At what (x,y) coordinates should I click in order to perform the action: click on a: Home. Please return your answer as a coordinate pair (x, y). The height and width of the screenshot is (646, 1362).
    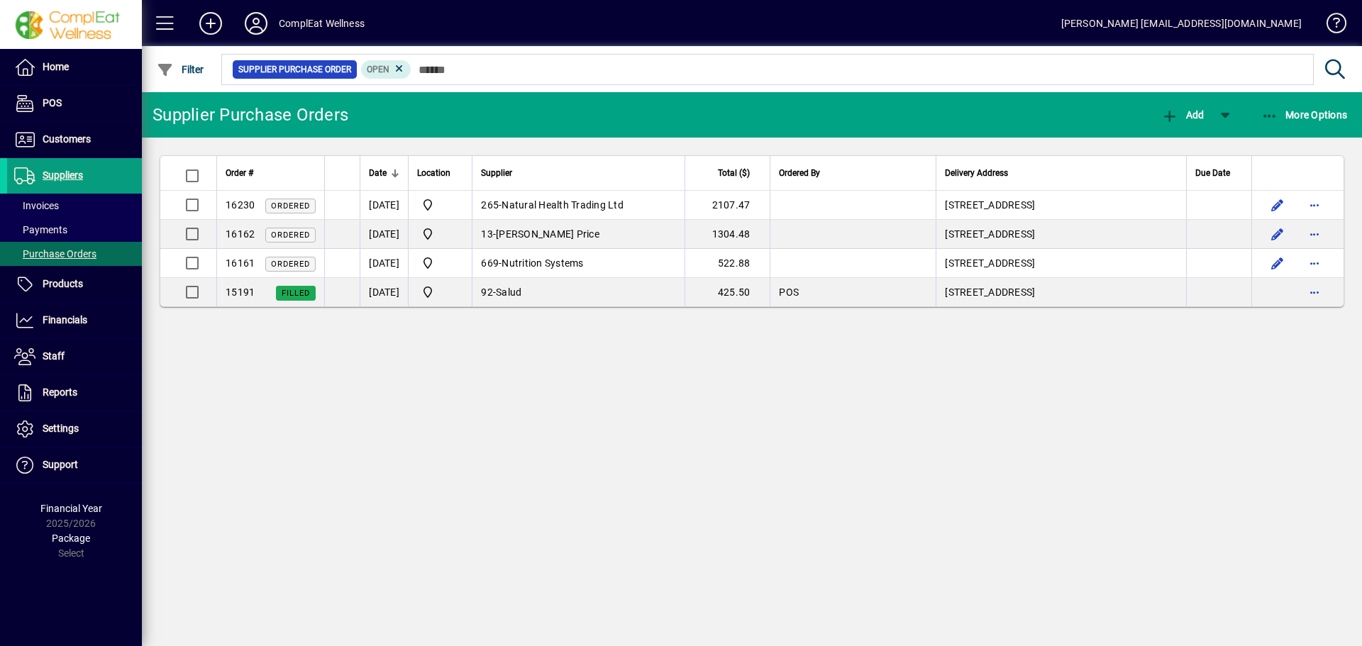
    Looking at the image, I should click on (74, 67).